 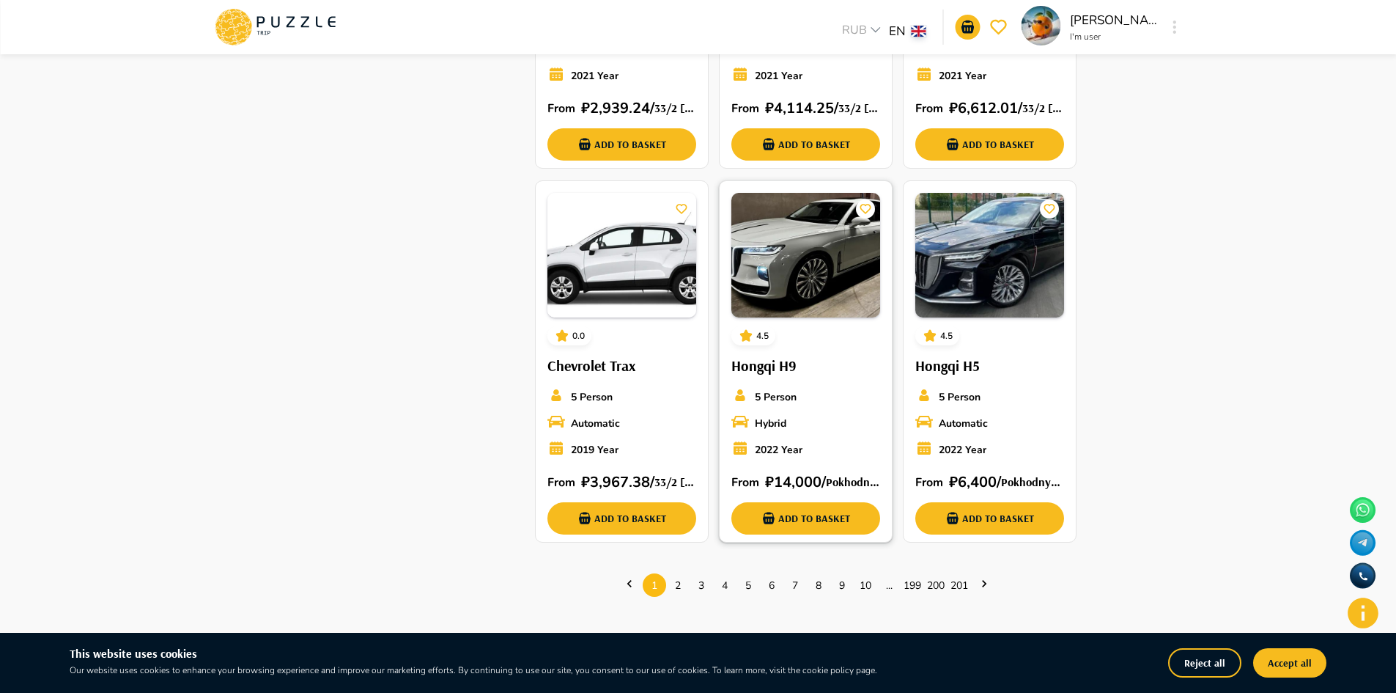 I want to click on div: RUB, so click(x=863, y=32).